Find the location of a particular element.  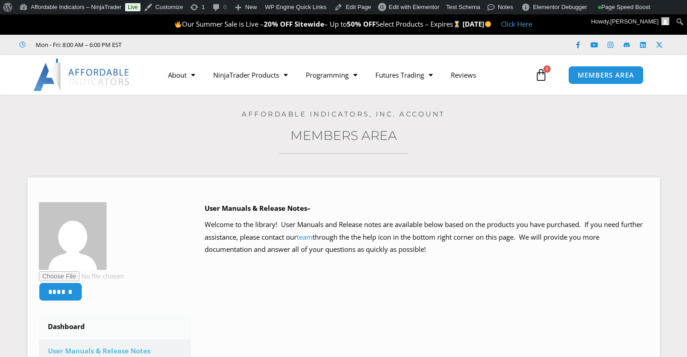

img: LogoAI | Affordable Indicators – NinjaTrader is located at coordinates (82, 75).